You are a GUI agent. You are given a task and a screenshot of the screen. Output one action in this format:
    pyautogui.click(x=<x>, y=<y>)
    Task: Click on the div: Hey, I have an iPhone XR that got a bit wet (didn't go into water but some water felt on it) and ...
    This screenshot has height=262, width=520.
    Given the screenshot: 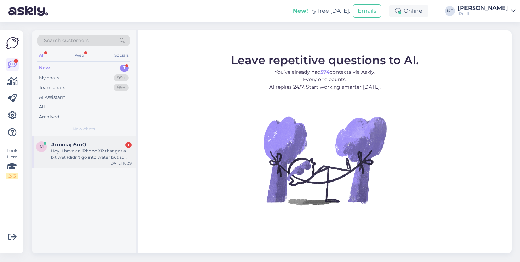 What is the action you would take?
    pyautogui.click(x=91, y=154)
    